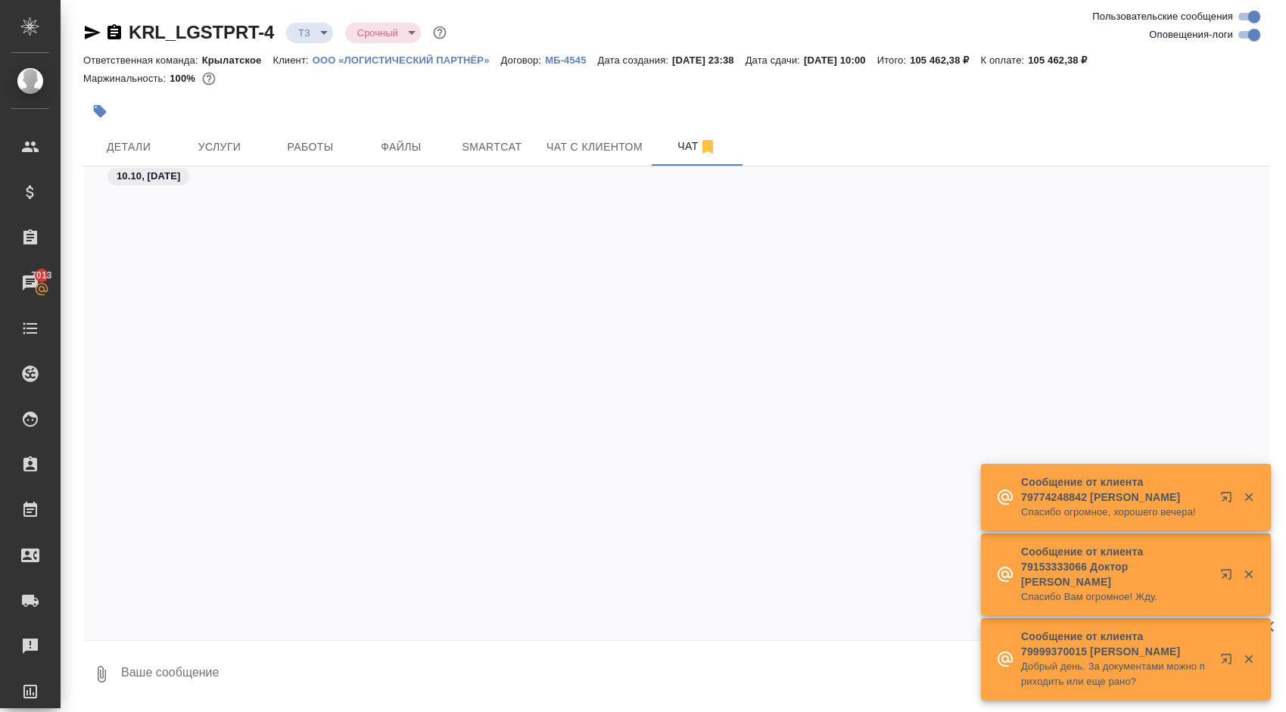 The height and width of the screenshot is (712, 1286). What do you see at coordinates (401, 147) in the screenshot?
I see `span: Файлы` at bounding box center [401, 147].